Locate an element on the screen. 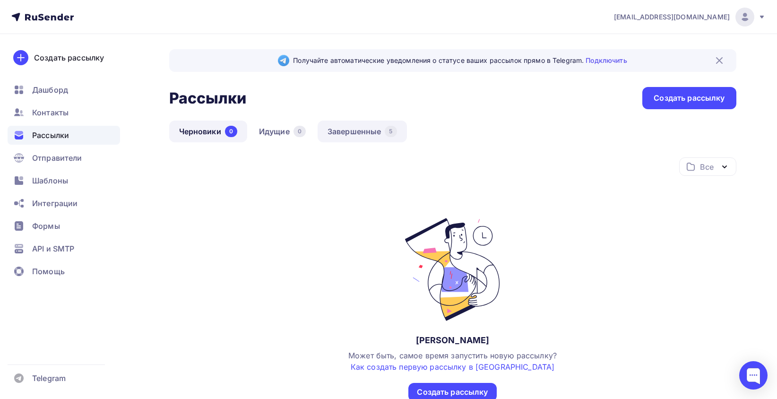 The width and height of the screenshot is (777, 399). a: Идущие0 is located at coordinates (282, 131).